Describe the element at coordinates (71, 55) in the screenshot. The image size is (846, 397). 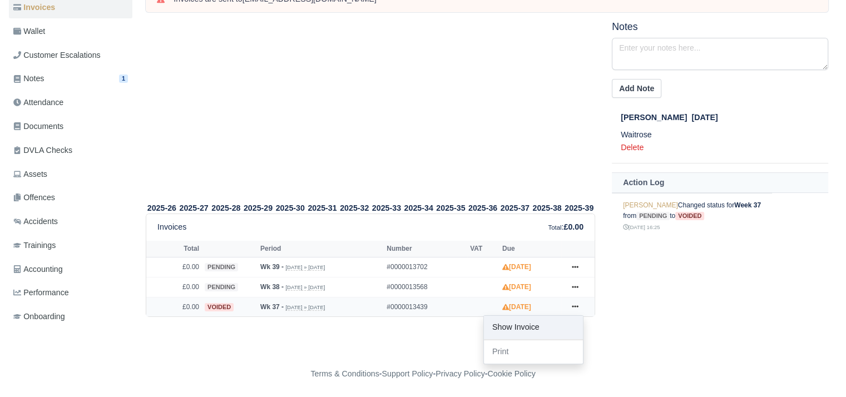
I see `a: Customer Escalations` at that location.